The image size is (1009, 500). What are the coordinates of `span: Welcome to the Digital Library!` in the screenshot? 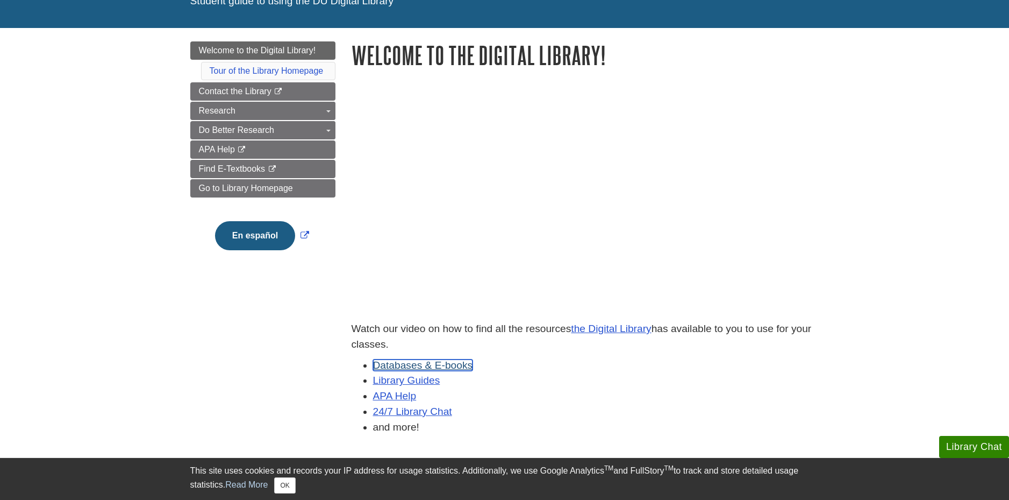 It's located at (258, 50).